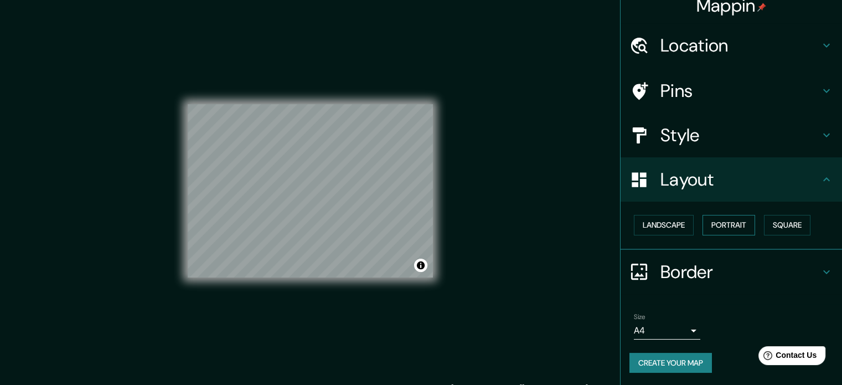 The image size is (842, 385). Describe the element at coordinates (639, 316) in the screenshot. I see `label: Size` at that location.